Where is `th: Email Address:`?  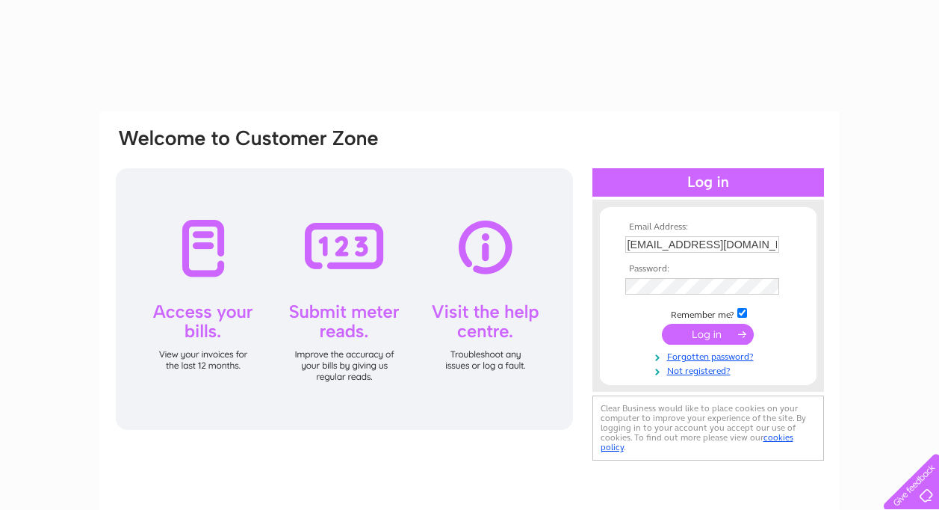
th: Email Address: is located at coordinates (709, 227).